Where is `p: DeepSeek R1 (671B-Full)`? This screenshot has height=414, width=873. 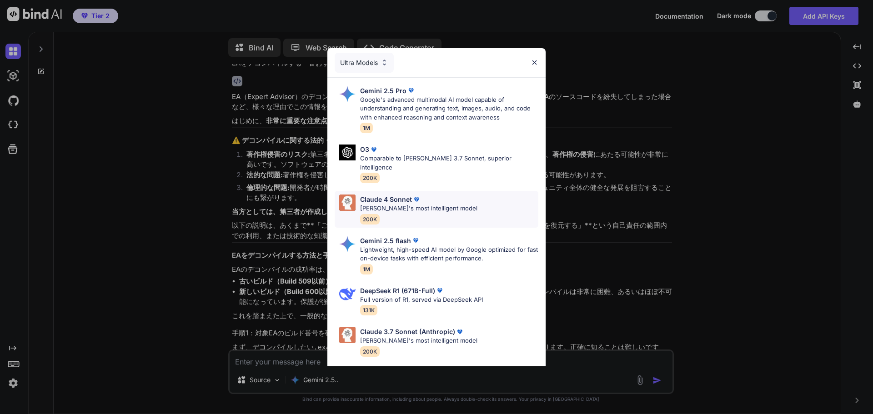 p: DeepSeek R1 (671B-Full) is located at coordinates (397, 291).